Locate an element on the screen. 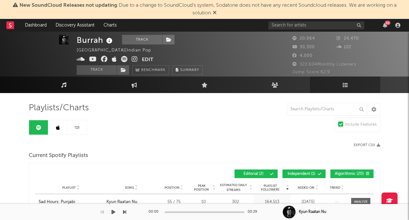  div: 164,513 is located at coordinates (272, 202).